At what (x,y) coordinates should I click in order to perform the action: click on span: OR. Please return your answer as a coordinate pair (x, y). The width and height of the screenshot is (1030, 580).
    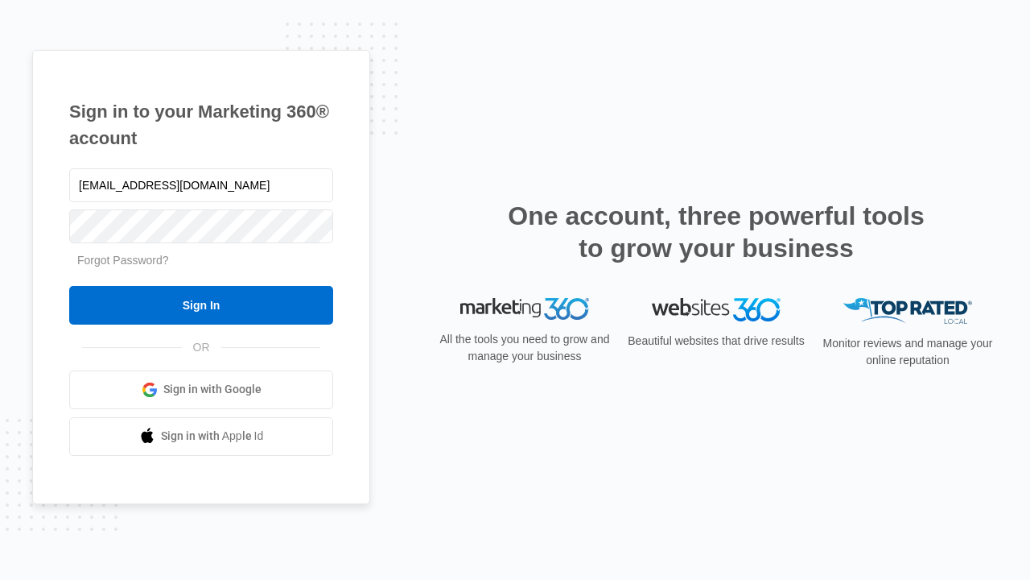
    Looking at the image, I should click on (201, 347).